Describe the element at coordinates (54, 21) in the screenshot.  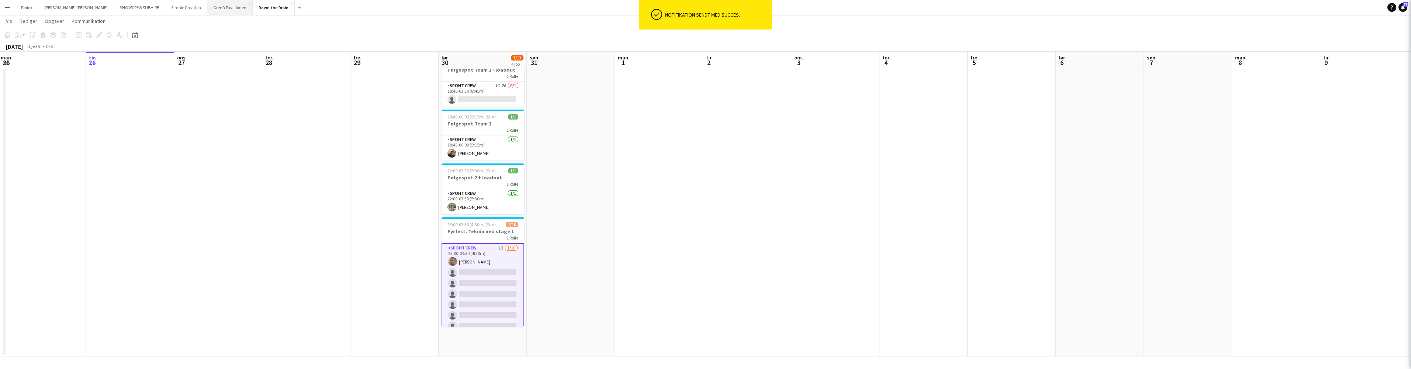
I see `span: Opgaver` at that location.